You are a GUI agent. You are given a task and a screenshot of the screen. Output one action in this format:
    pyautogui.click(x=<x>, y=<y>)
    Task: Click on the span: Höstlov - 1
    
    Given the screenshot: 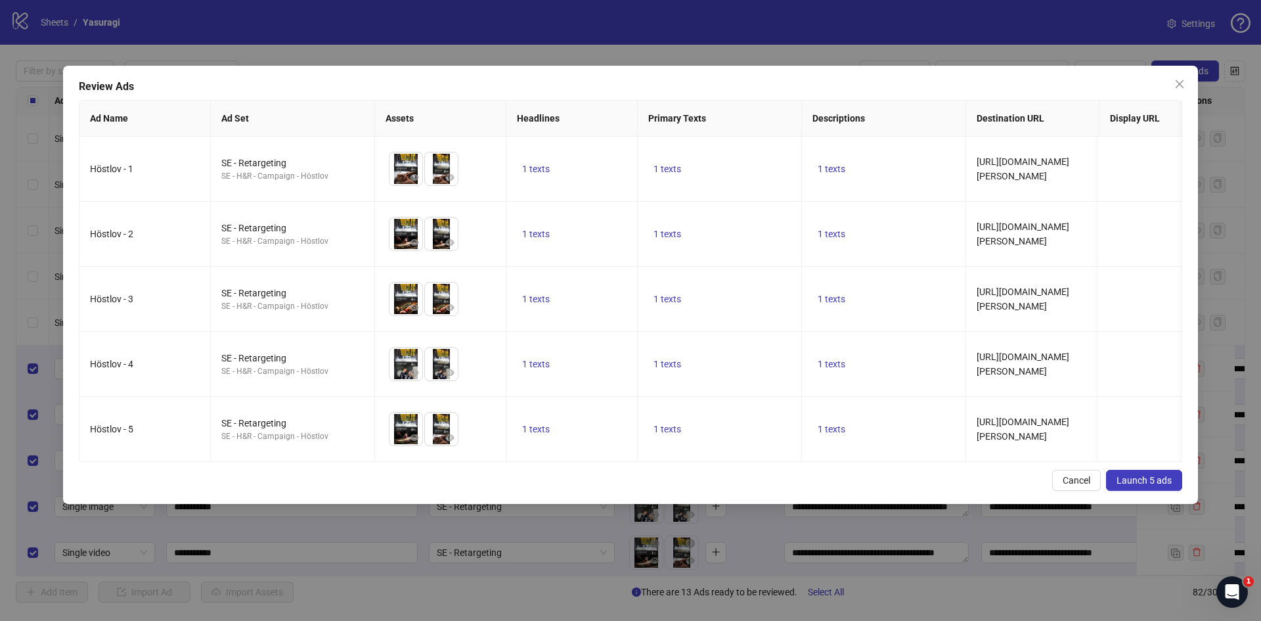 What is the action you would take?
    pyautogui.click(x=112, y=169)
    